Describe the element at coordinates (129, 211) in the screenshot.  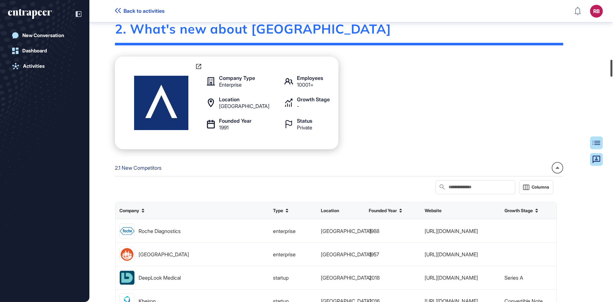
I see `span: Company` at that location.